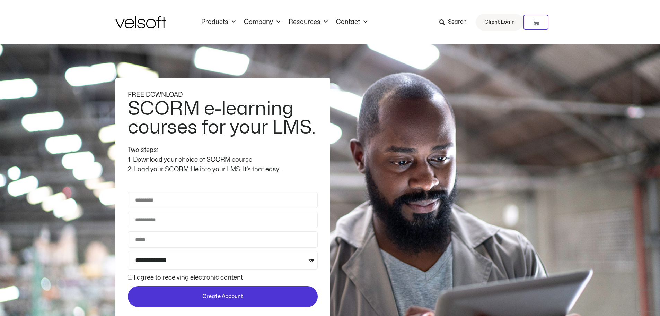  Describe the element at coordinates (223, 296) in the screenshot. I see `span: Create Account` at that location.